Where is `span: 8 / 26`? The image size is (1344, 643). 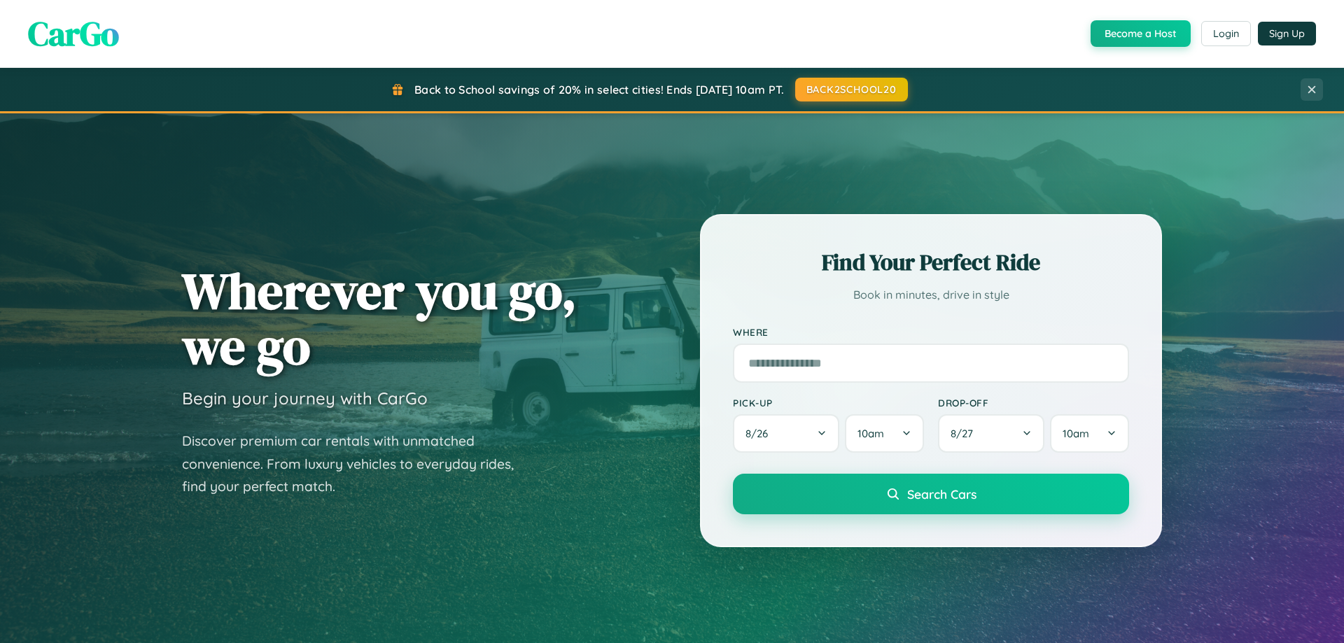
span: 8 / 26 is located at coordinates (760, 433).